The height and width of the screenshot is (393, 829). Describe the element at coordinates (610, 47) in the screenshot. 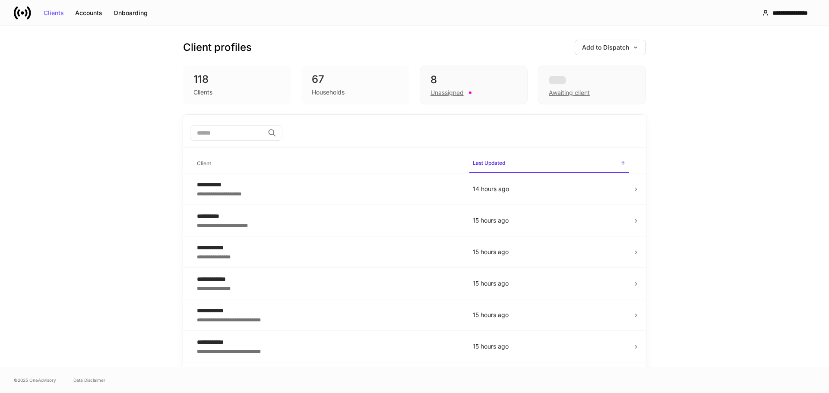

I see `div: Add to Dispatch` at that location.